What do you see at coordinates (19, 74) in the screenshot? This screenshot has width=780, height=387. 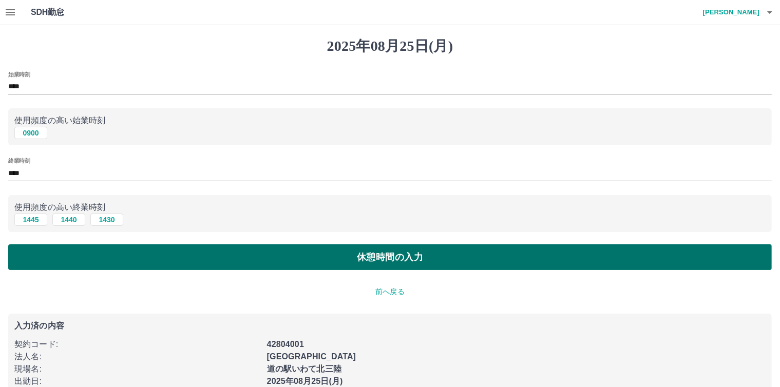 I see `label: 始業時刻` at bounding box center [19, 74].